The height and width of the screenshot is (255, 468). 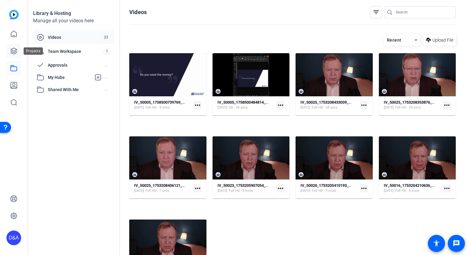 I want to click on mat-expansion-panel-header: My Hubs, so click(x=74, y=77).